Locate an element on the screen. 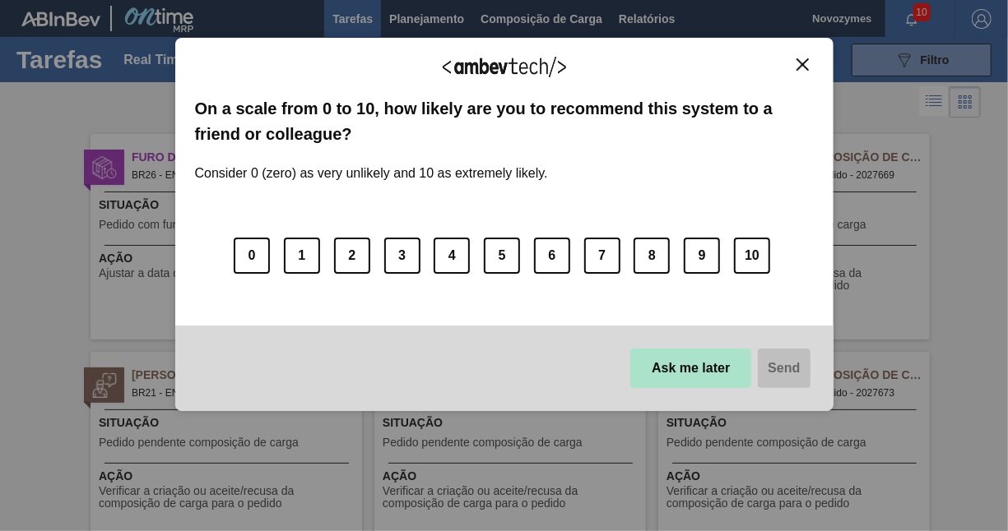 Image resolution: width=1008 pixels, height=531 pixels. button: 9 is located at coordinates (702, 256).